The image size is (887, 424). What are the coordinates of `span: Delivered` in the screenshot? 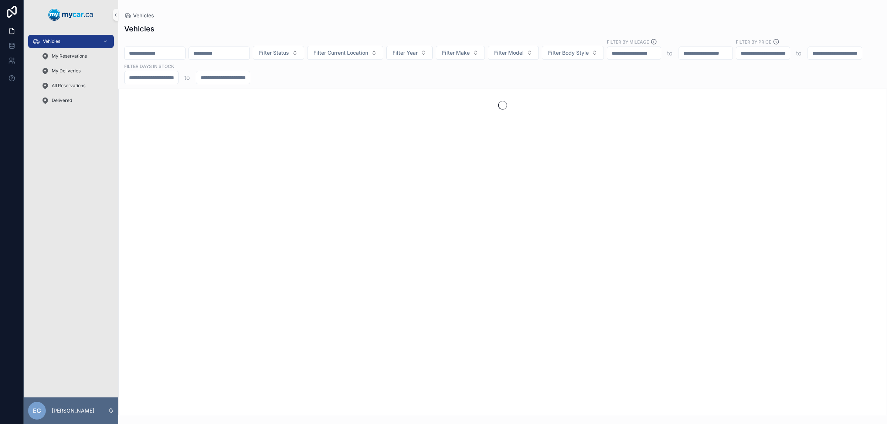 It's located at (62, 101).